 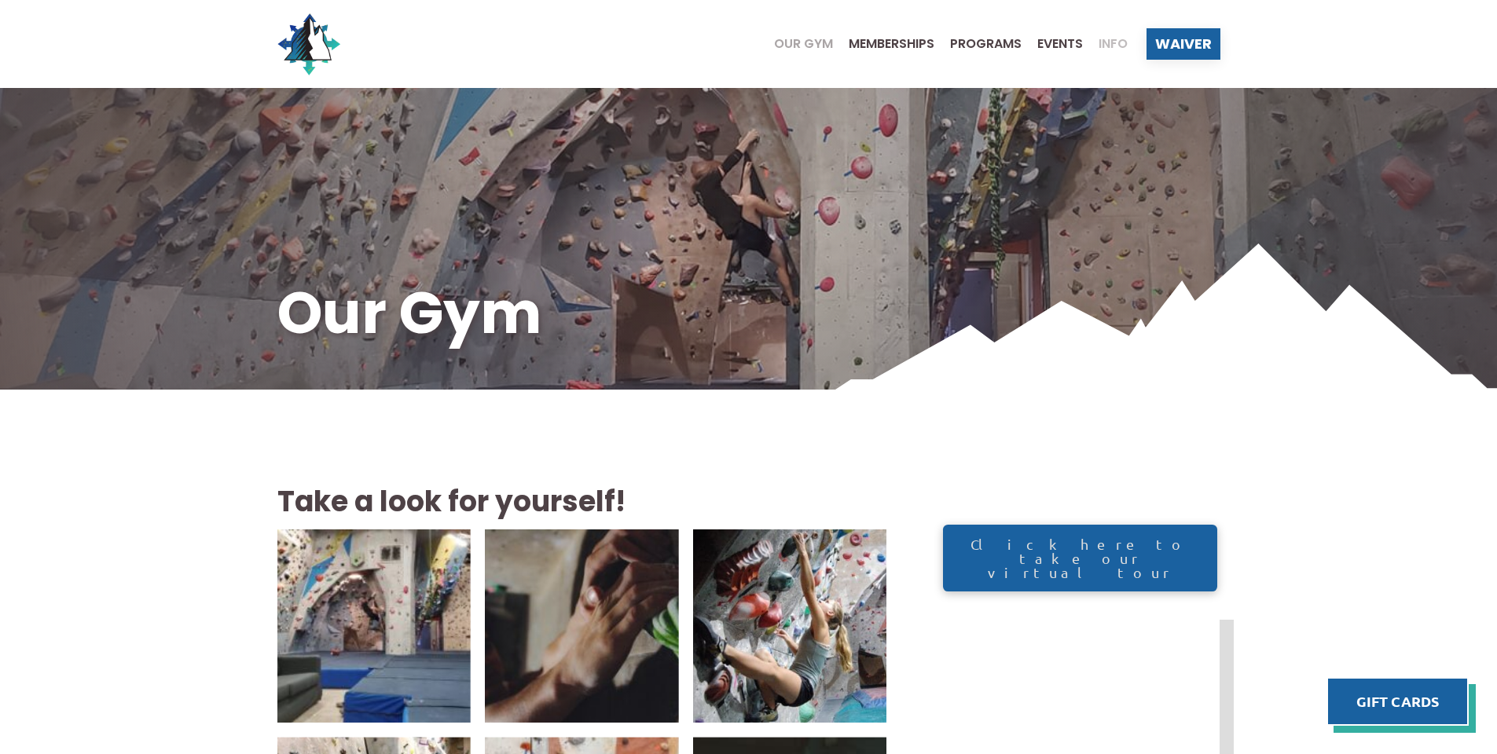 What do you see at coordinates (1060, 44) in the screenshot?
I see `span: Events` at bounding box center [1060, 44].